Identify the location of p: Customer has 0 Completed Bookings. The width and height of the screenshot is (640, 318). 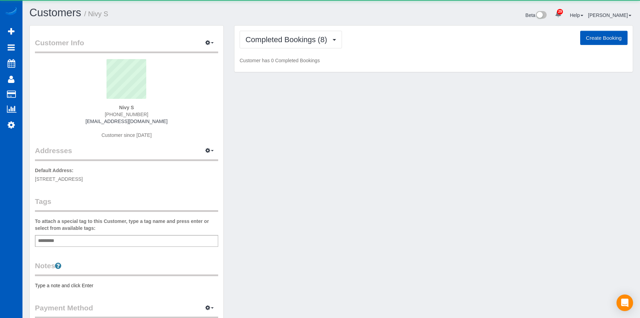
(434, 61).